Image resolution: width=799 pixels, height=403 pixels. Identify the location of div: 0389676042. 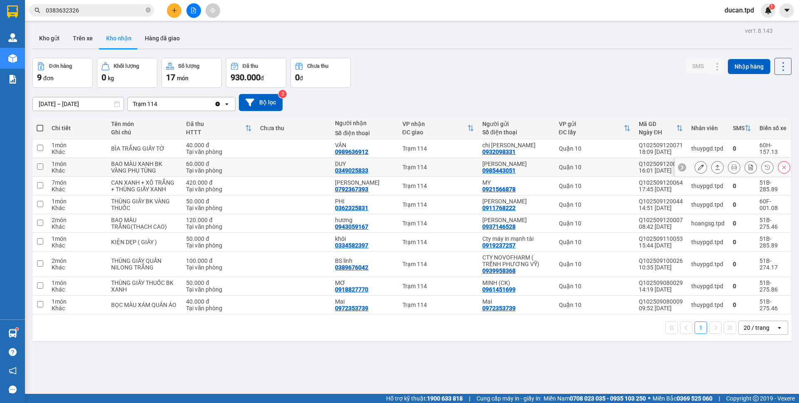
(352, 268).